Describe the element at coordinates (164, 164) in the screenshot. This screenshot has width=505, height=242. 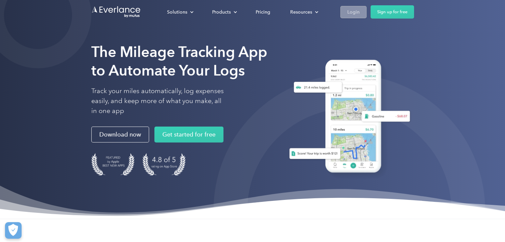
I see `img: 4.9 out of 5 stars on the app store` at that location.